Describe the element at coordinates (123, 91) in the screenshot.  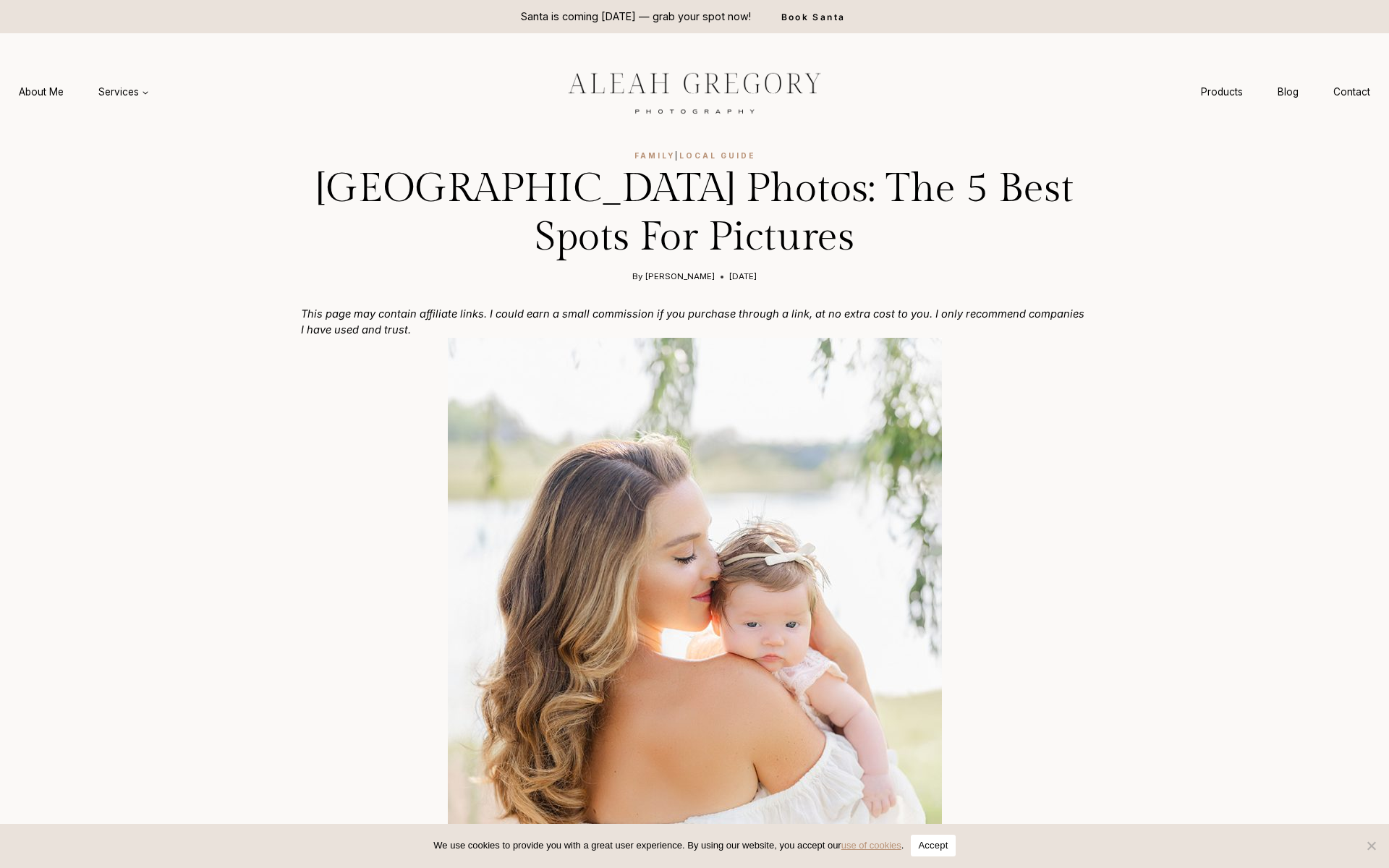
I see `span: Services` at that location.